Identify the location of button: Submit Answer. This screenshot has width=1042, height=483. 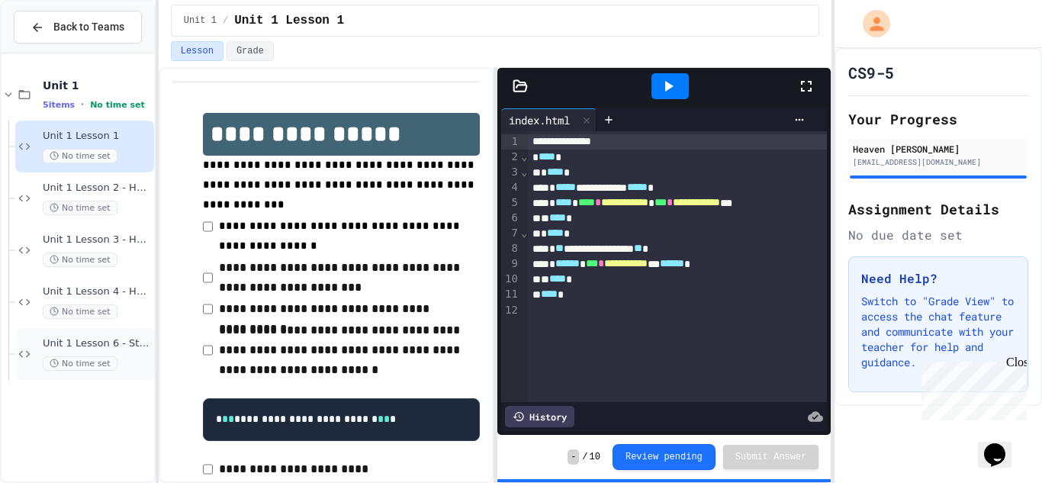
(772, 457).